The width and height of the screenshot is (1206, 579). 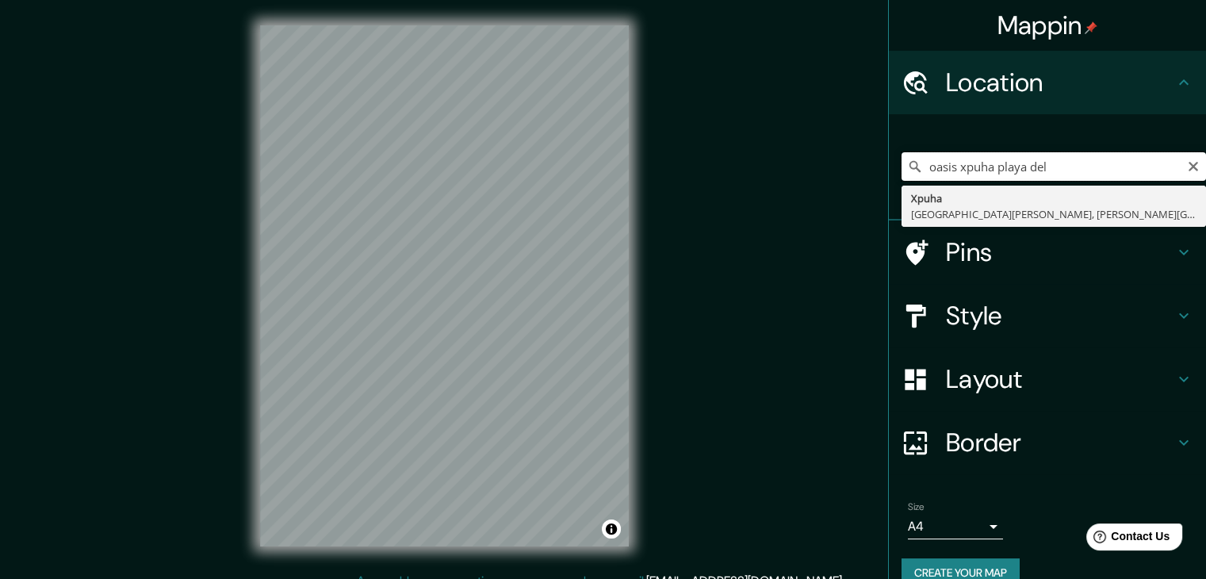 What do you see at coordinates (75, 19) in the screenshot?
I see `span: Contact Us` at bounding box center [75, 19].